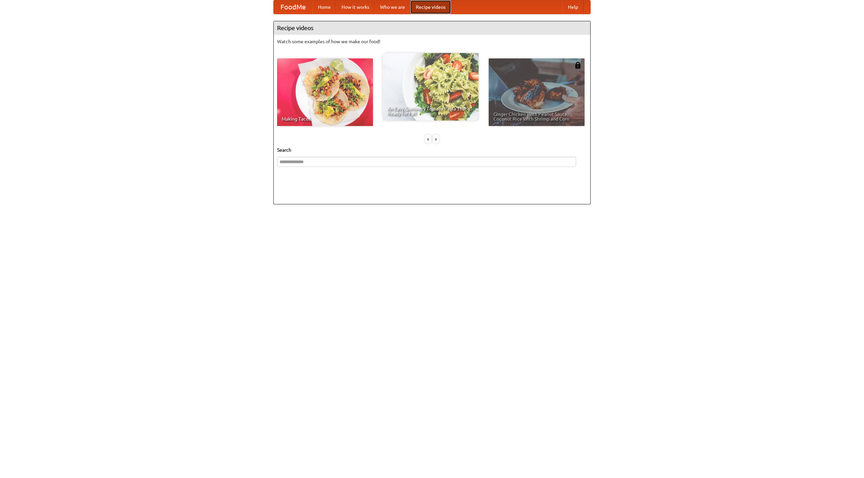 The width and height of the screenshot is (864, 478). Describe the element at coordinates (432, 28) in the screenshot. I see `h4: Recipe videos` at that location.